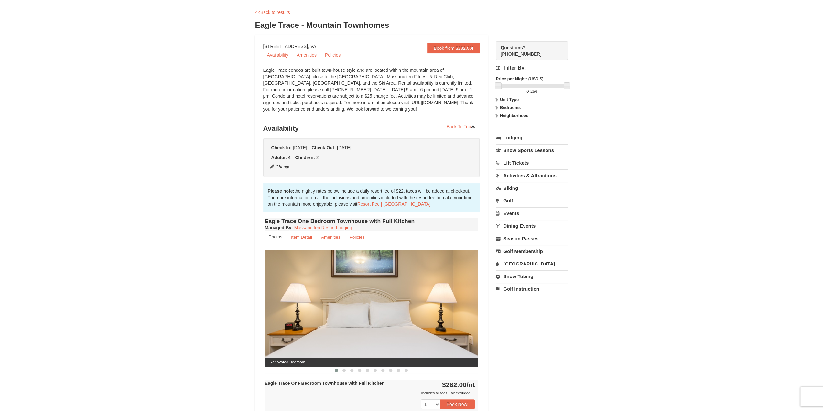 This screenshot has height=411, width=823. What do you see at coordinates (301, 237) in the screenshot?
I see `small: Item Detail` at bounding box center [301, 237].